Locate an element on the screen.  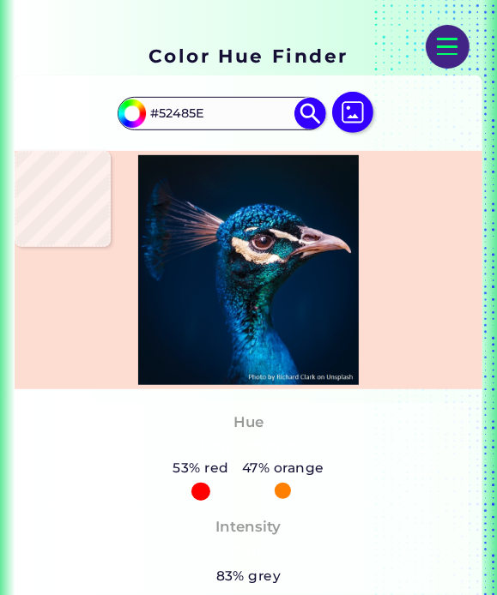
h5: 53% red is located at coordinates (201, 468).